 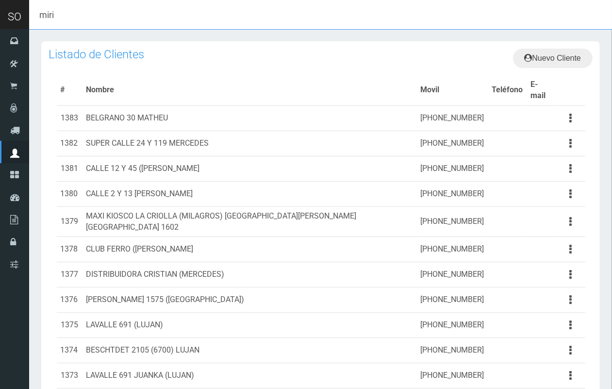 What do you see at coordinates (553, 58) in the screenshot?
I see `a: Nuevo Cliente` at bounding box center [553, 58].